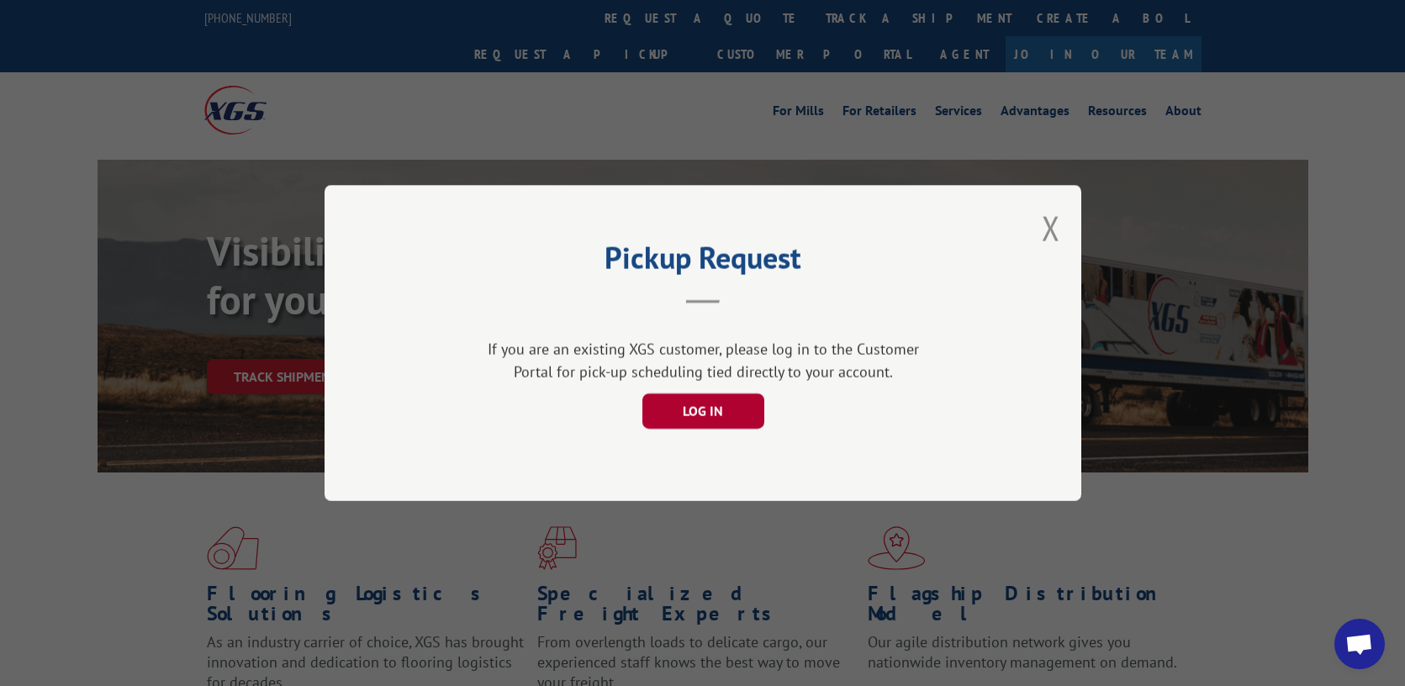 The image size is (1405, 686). What do you see at coordinates (1360, 644) in the screenshot?
I see `div: Open chat` at bounding box center [1360, 644].